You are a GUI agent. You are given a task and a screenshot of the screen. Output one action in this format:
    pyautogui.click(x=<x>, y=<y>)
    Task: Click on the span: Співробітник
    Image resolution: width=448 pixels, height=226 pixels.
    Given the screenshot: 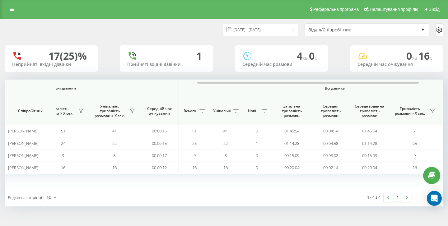 What is the action you would take?
    pyautogui.click(x=30, y=111)
    